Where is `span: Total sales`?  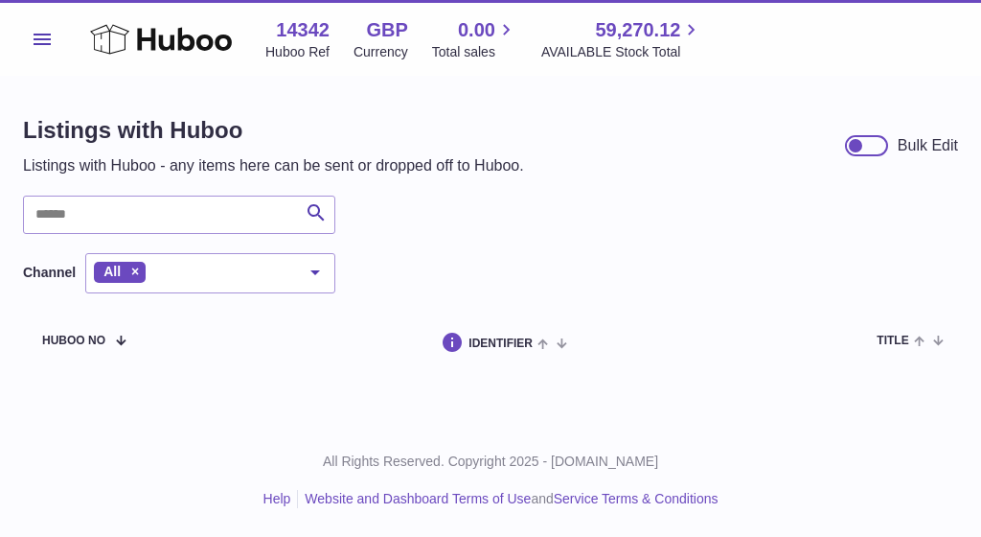
span: Total sales is located at coordinates (474, 52).